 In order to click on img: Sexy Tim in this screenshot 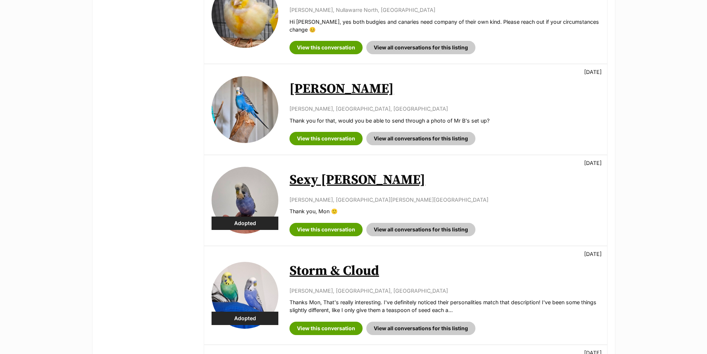, I will do `click(245, 200)`.